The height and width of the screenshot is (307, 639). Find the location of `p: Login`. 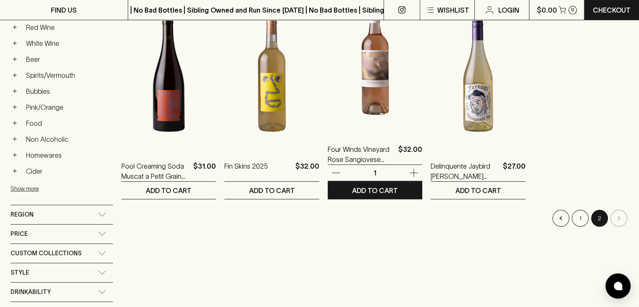

p: Login is located at coordinates (508, 10).